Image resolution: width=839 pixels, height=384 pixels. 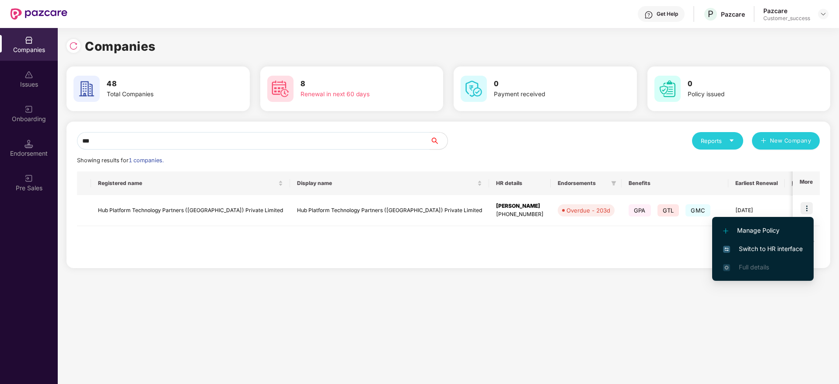 I want to click on span: Display name, so click(x=386, y=183).